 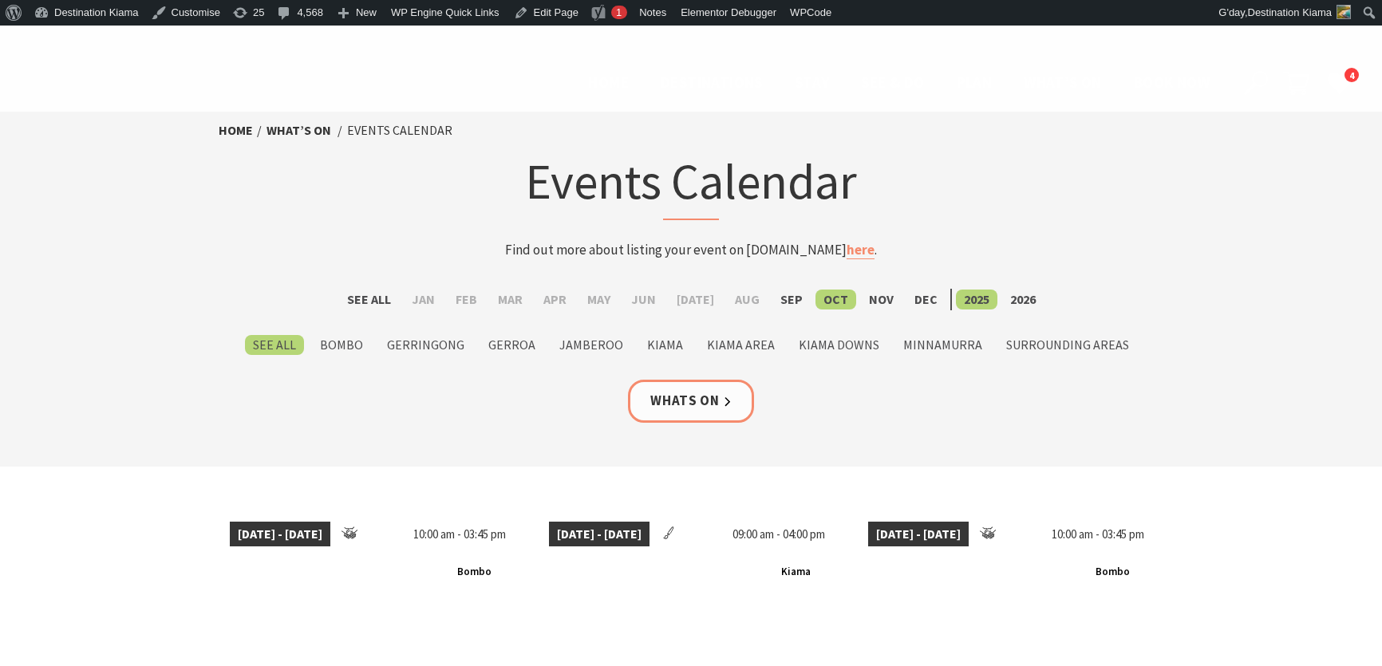 I want to click on span: 4, so click(x=1352, y=75).